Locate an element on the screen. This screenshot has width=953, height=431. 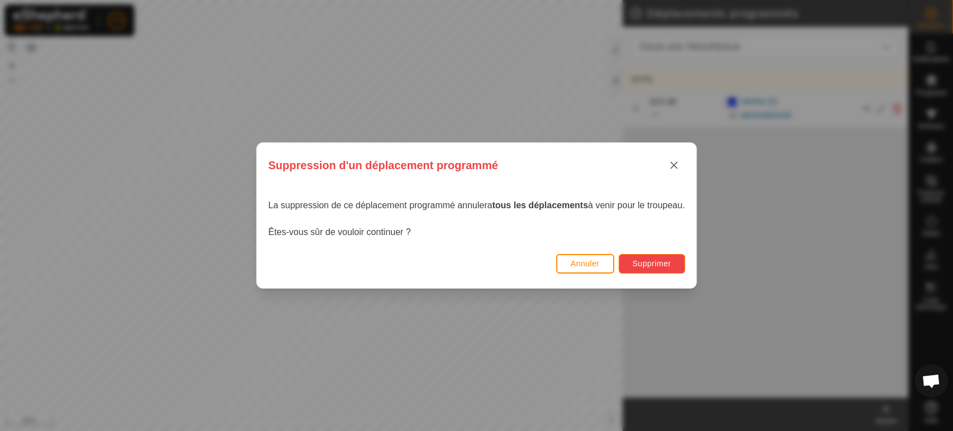
p: La suppression de ce déplacement programmé annulera à venir pour le troupeau. is located at coordinates (476, 205).